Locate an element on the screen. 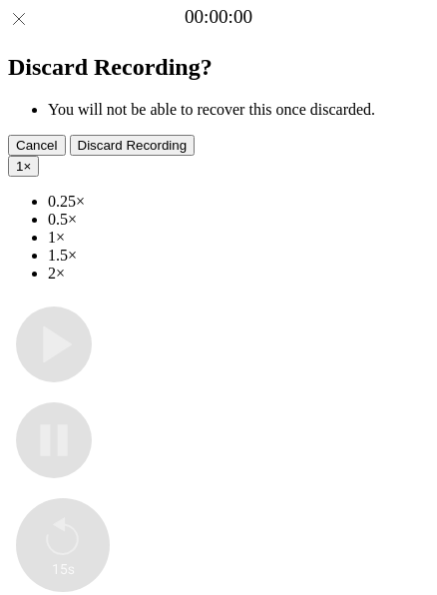 Image resolution: width=437 pixels, height=595 pixels. h2: Discard Recording? is located at coordinates (219, 67).